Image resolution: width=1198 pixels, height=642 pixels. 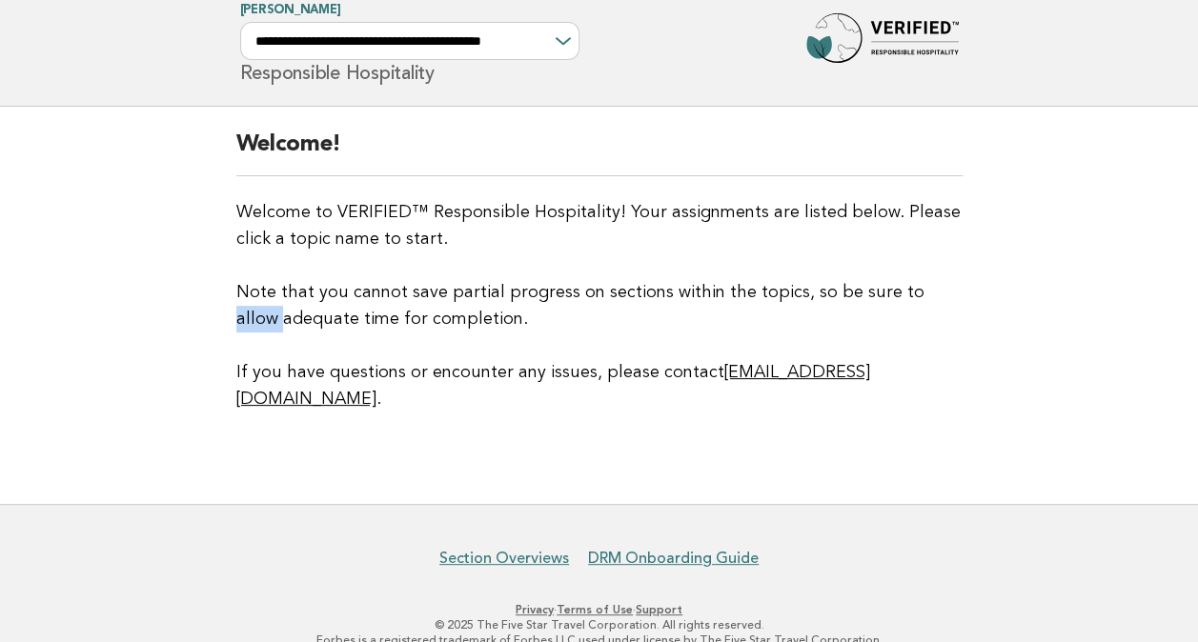 I want to click on a: DRM Onboarding Guide, so click(x=673, y=558).